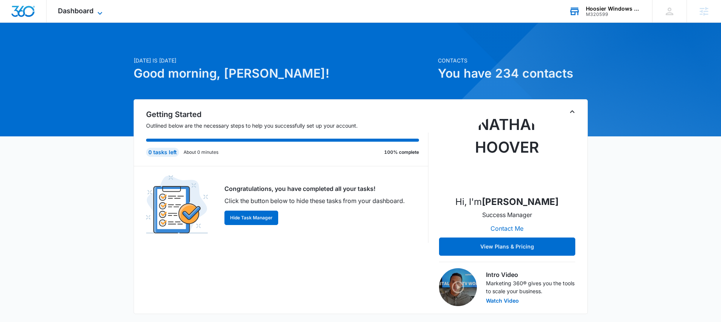  What do you see at coordinates (162, 152) in the screenshot?
I see `div: 0 tasks left` at bounding box center [162, 152].